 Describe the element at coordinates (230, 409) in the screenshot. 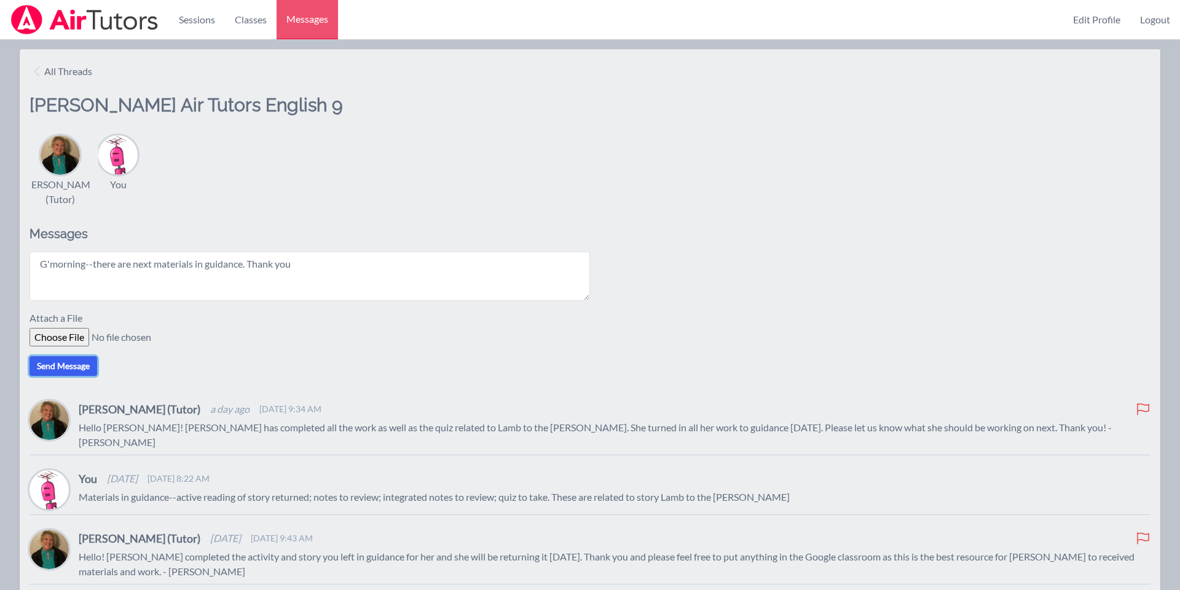

I see `span: a day ago` at that location.